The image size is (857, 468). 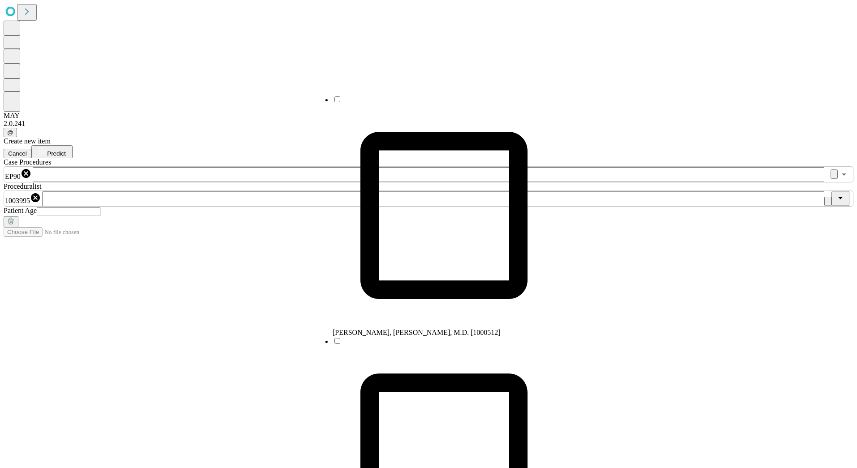 What do you see at coordinates (13, 176) in the screenshot?
I see `span: EP90` at bounding box center [13, 176].